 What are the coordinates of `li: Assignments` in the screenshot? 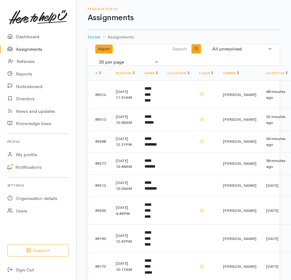 It's located at (117, 37).